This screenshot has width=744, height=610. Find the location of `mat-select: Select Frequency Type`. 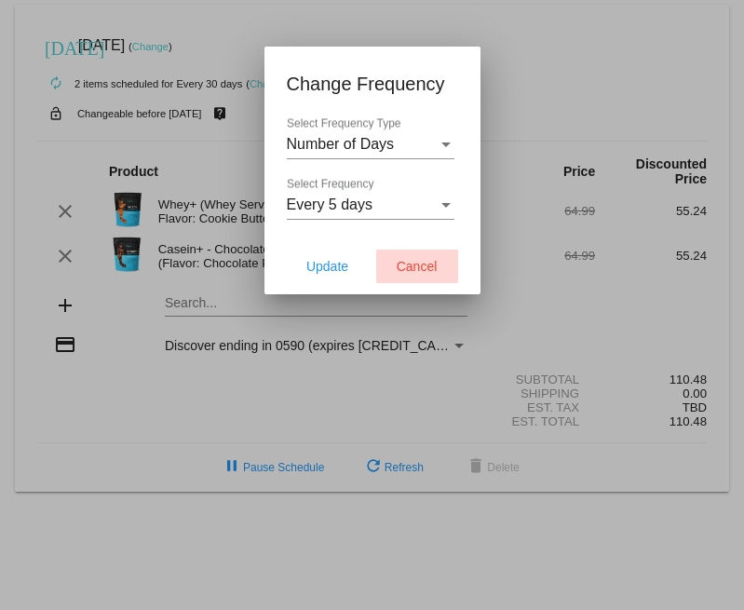

mat-select: Select Frequency Type is located at coordinates (370, 144).